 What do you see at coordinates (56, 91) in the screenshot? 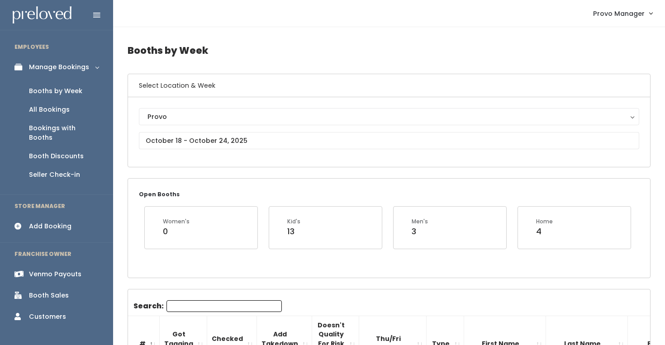
I see `div: Booths by Week` at bounding box center [56, 91].